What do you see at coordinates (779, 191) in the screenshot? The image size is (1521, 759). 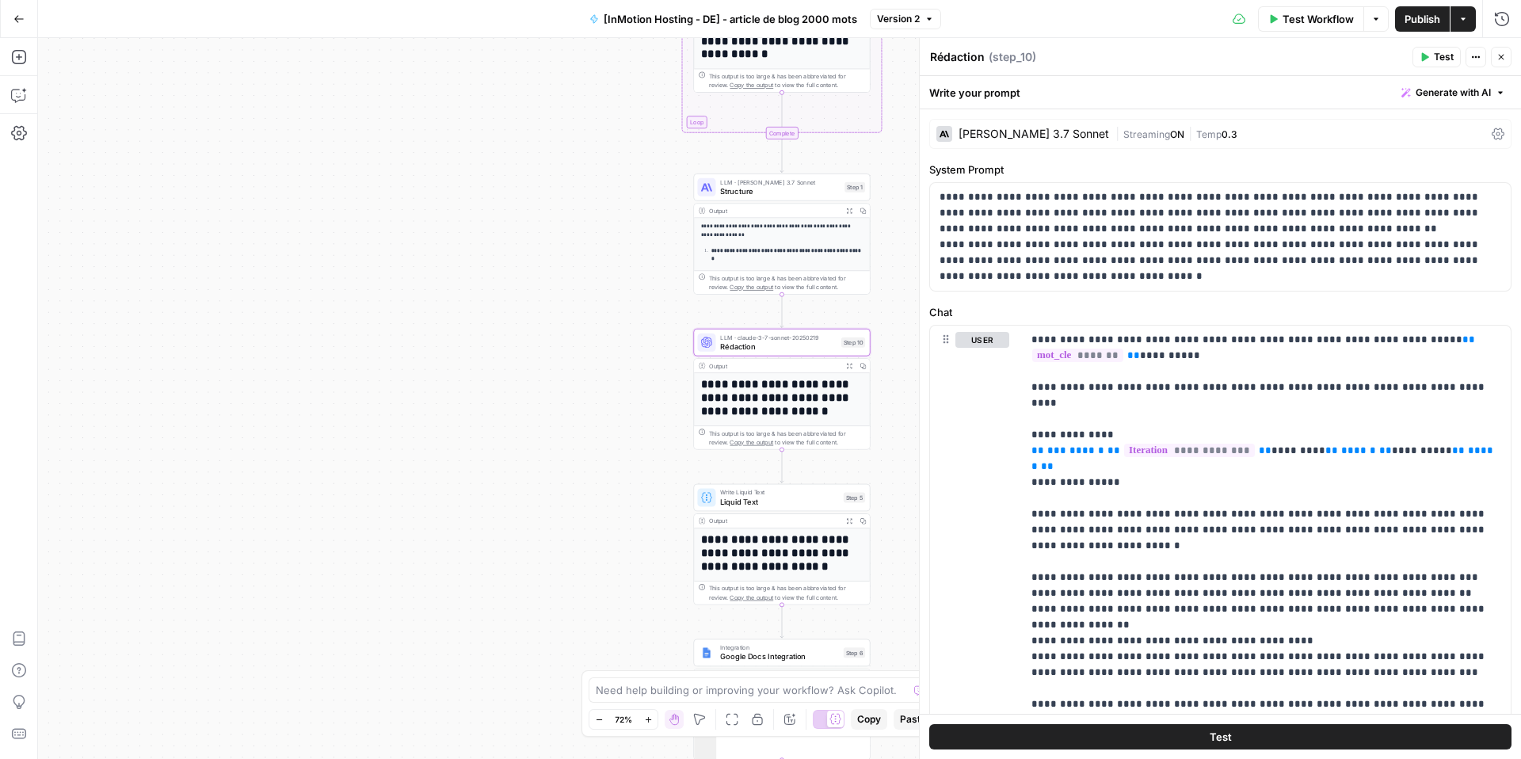 I see `span: Structure` at bounding box center [779, 191].